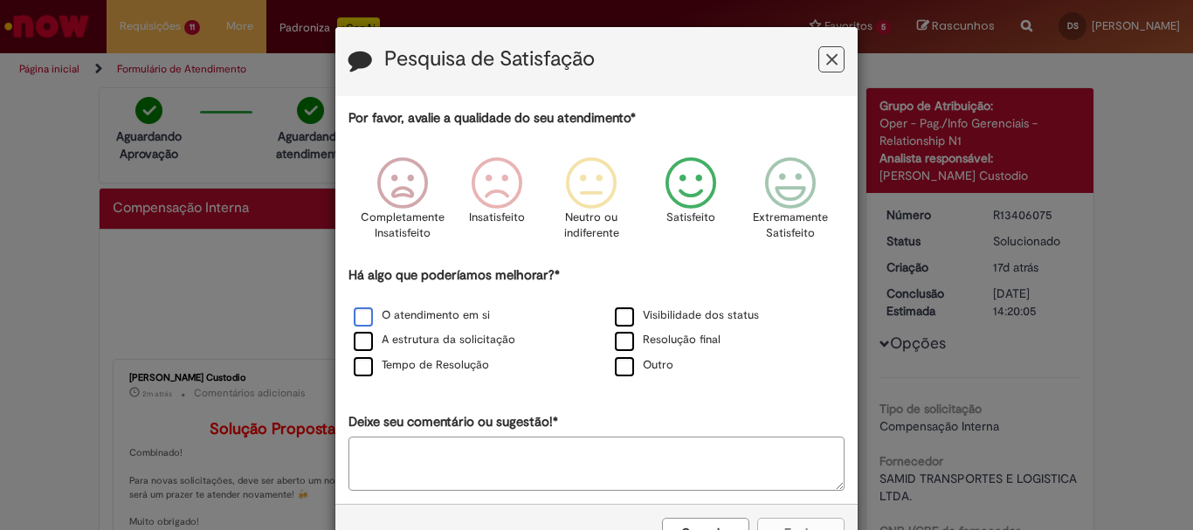  What do you see at coordinates (597, 322) in the screenshot?
I see `div: Há algo que poderíamos melhorar?*` at bounding box center [597, 322].